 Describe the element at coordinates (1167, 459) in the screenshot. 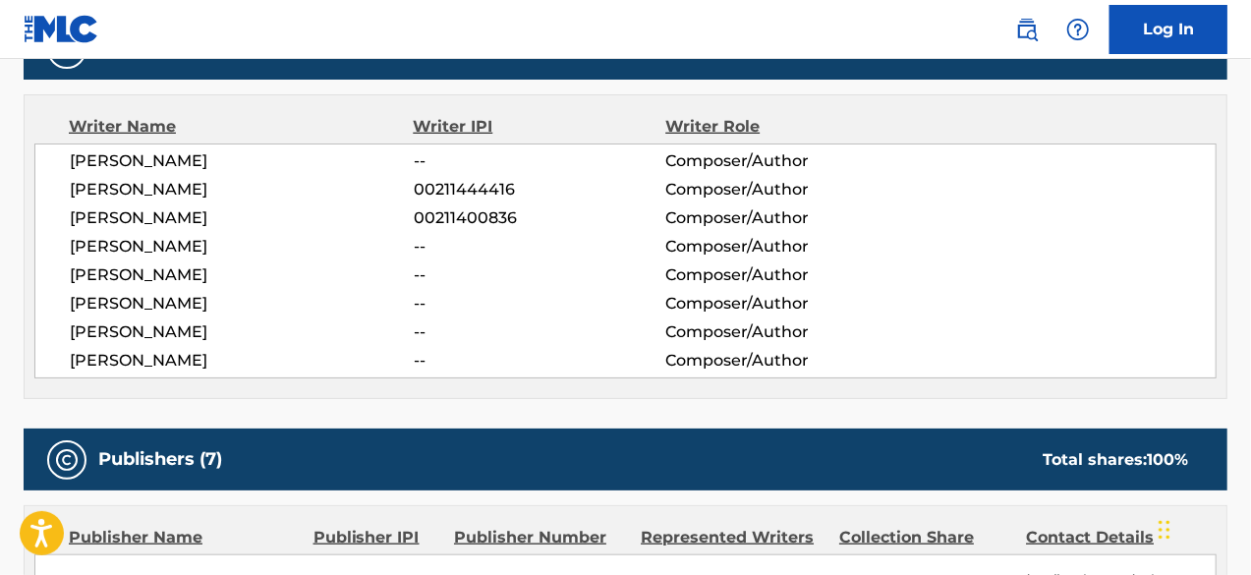

I see `span: 100 %` at that location.